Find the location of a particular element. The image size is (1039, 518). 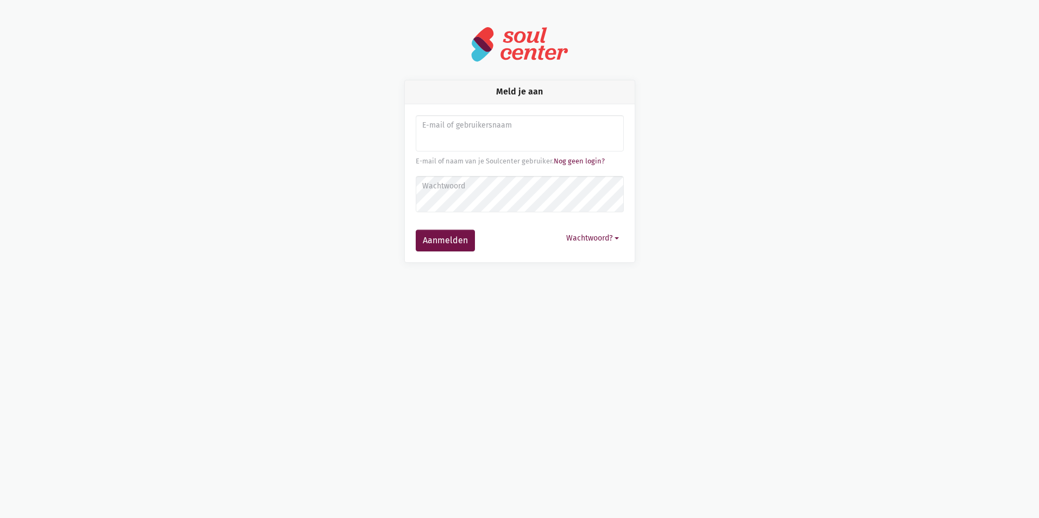

button: Aanmelden is located at coordinates (445, 241).